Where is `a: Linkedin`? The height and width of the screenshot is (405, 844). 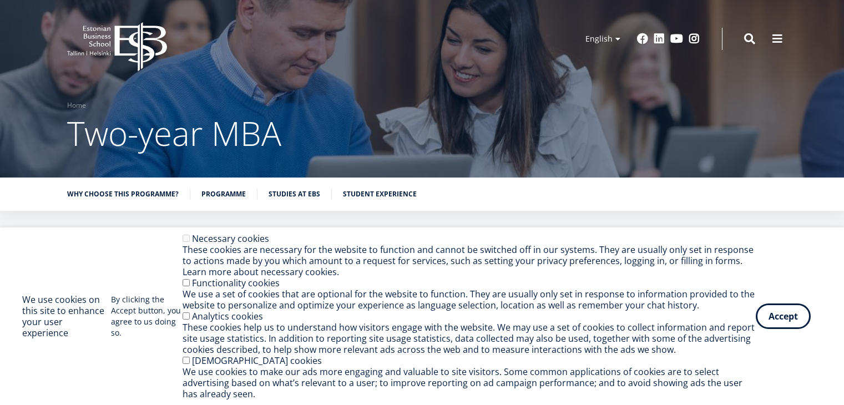 a: Linkedin is located at coordinates (660, 39).